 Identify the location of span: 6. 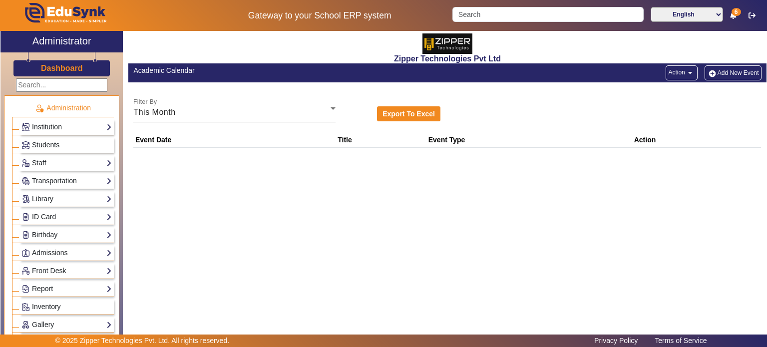
(736, 12).